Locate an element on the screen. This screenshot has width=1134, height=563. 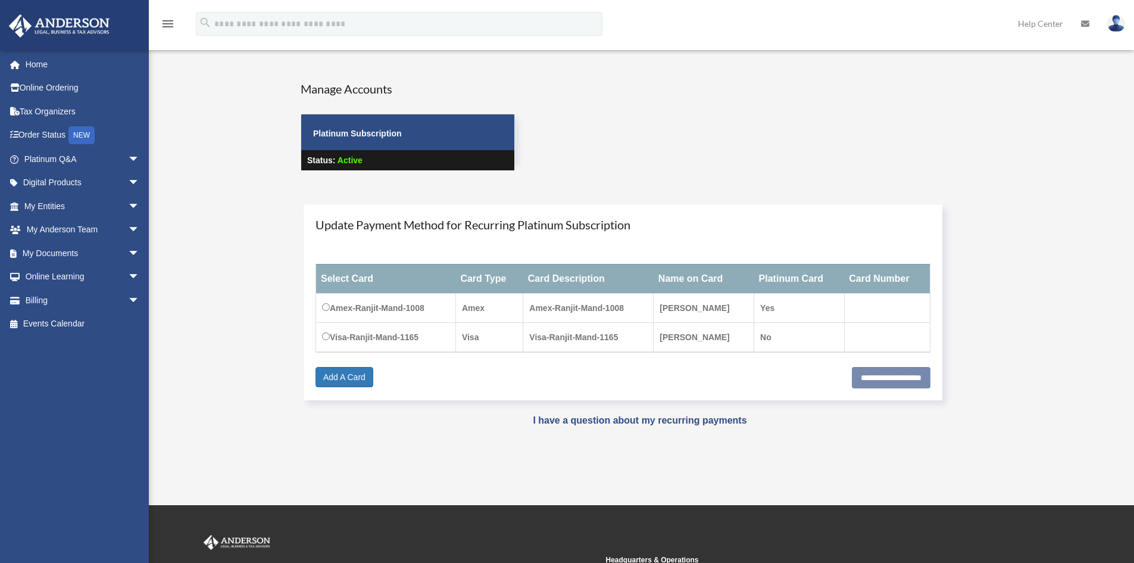
a: Events Calendar is located at coordinates (83, 324).